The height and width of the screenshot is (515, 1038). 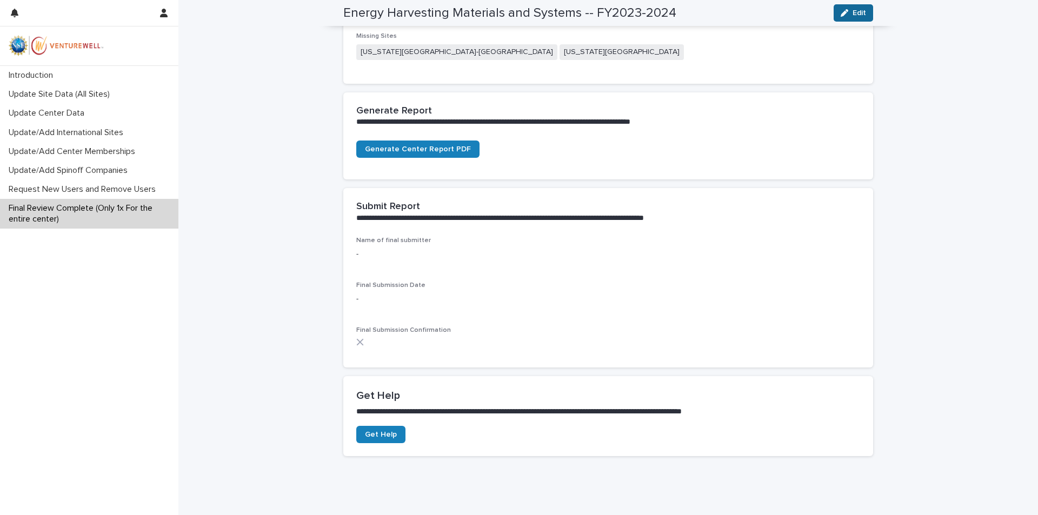 What do you see at coordinates (380, 434) in the screenshot?
I see `a: Get Help` at bounding box center [380, 434].